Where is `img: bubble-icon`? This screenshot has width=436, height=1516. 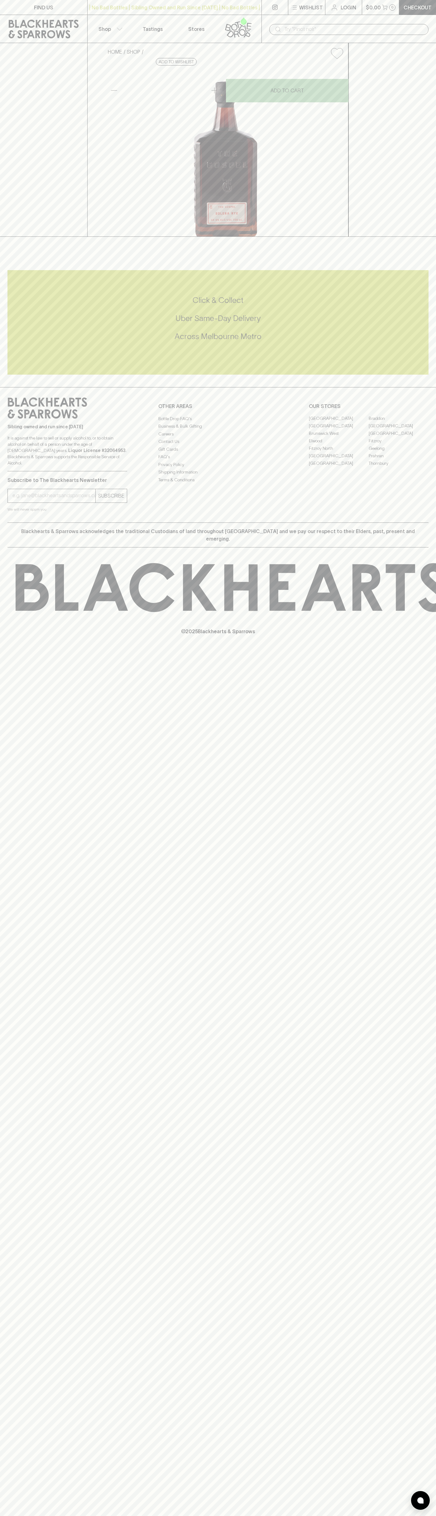 img: bubble-icon is located at coordinates (421, 1500).